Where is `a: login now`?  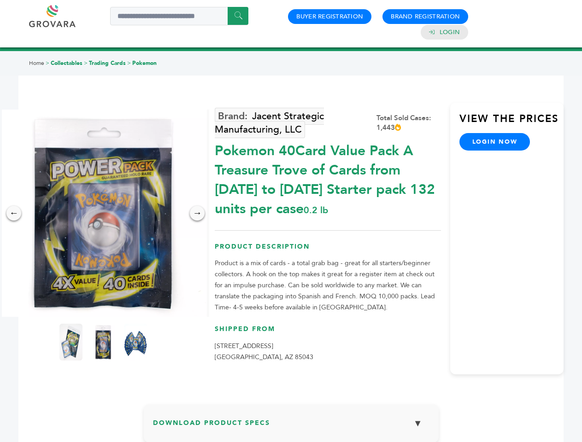
a: login now is located at coordinates (495, 142).